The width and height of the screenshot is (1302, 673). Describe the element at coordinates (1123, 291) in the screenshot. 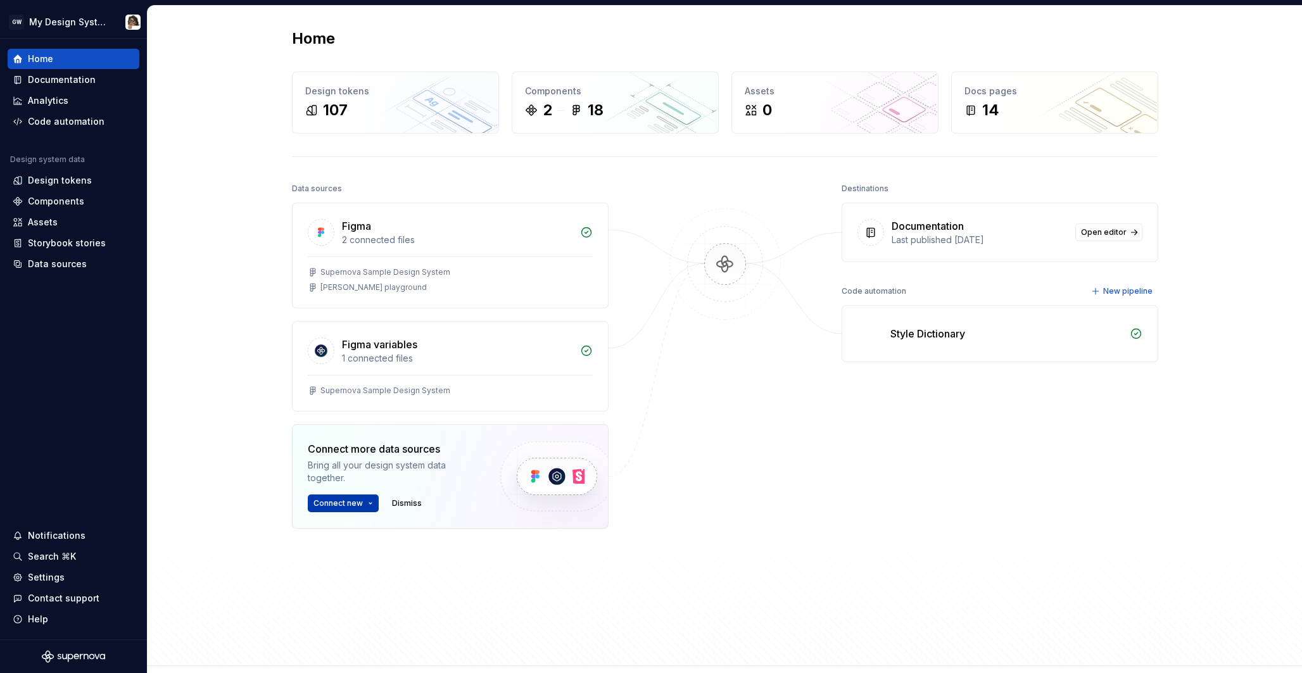

I see `button: New pipeline` at that location.